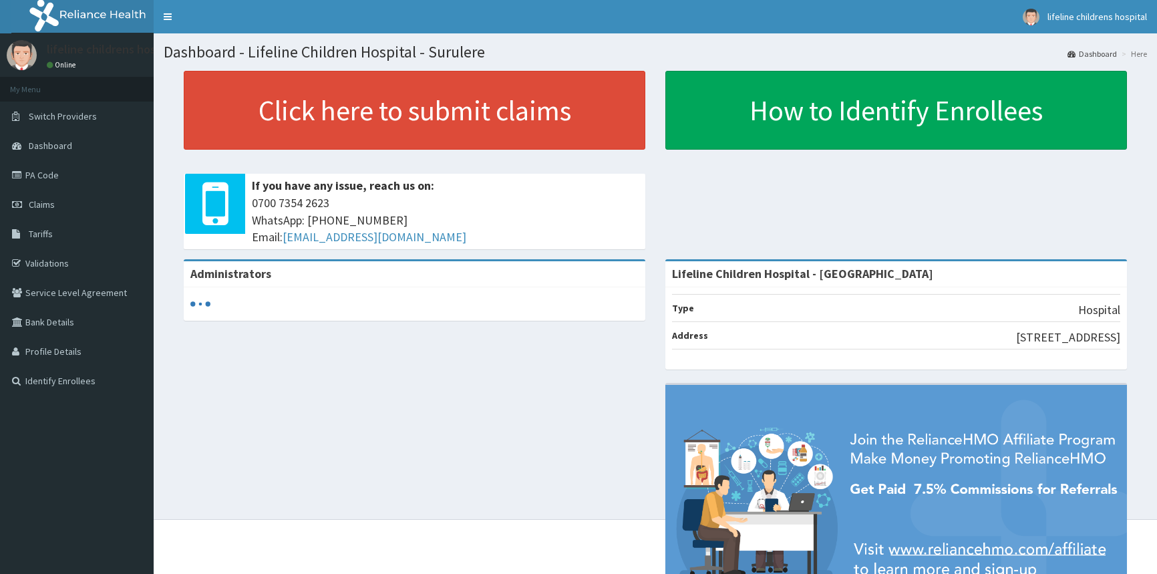 The height and width of the screenshot is (574, 1157). What do you see at coordinates (896, 110) in the screenshot?
I see `a: How to Identify Enrollees` at bounding box center [896, 110].